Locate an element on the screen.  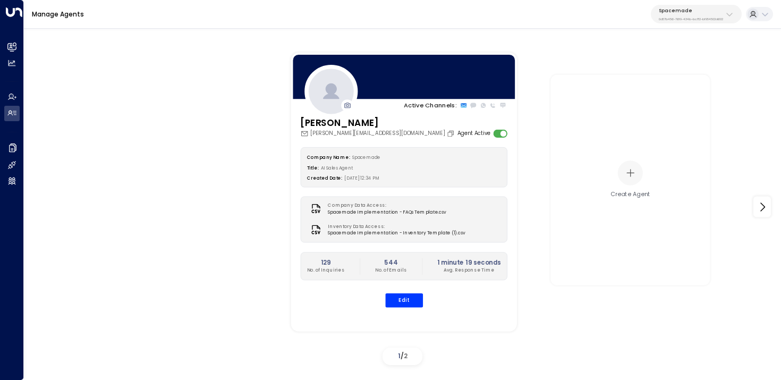
p: Spacemade is located at coordinates (690, 11).